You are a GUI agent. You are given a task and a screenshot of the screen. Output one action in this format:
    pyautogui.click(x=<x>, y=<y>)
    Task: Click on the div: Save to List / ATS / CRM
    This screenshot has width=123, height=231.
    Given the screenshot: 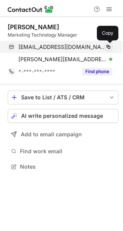 What is the action you would take?
    pyautogui.click(x=63, y=97)
    